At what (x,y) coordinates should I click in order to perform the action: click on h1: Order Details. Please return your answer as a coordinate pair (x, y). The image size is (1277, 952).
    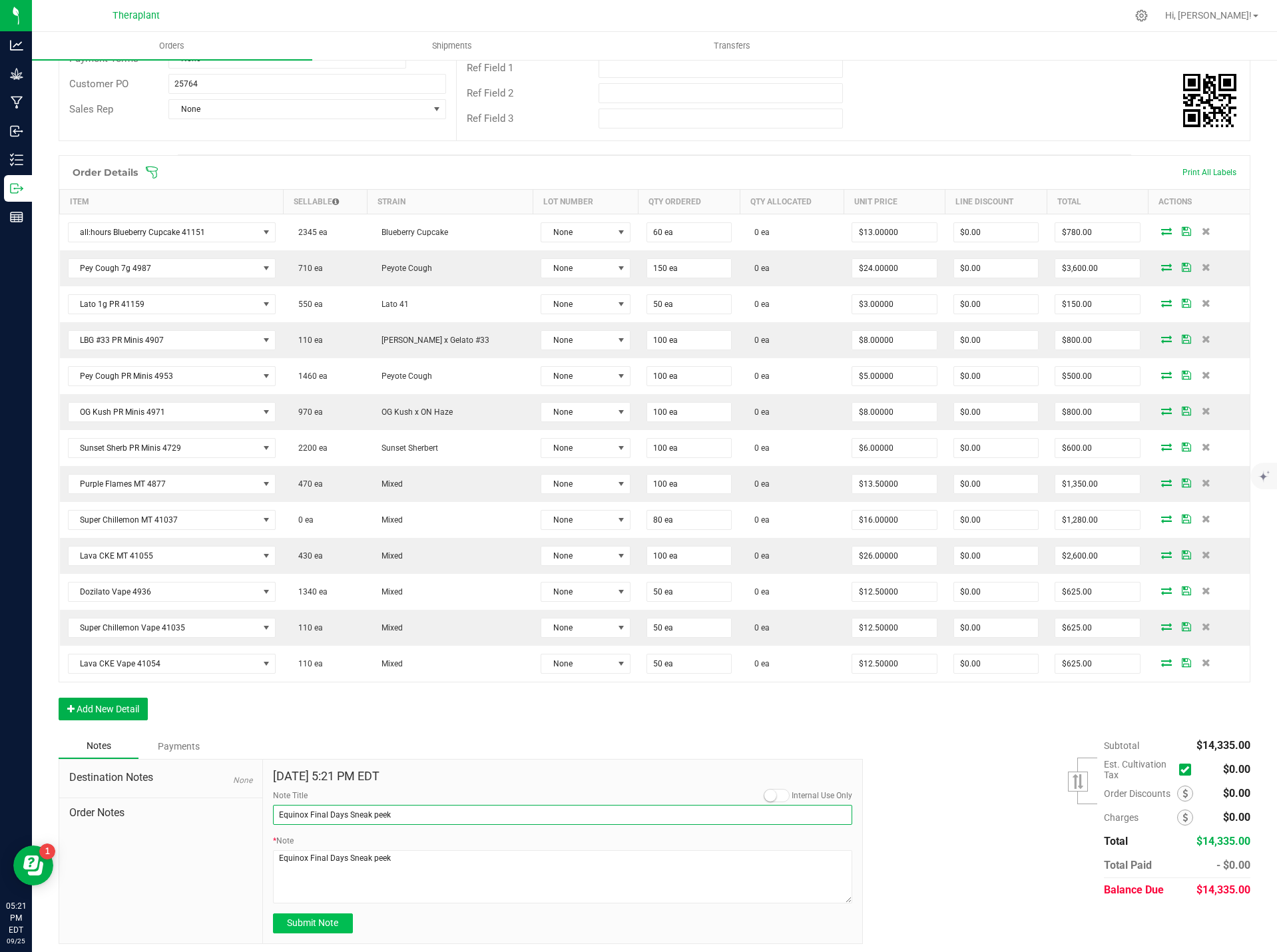
    Looking at the image, I should click on (105, 172).